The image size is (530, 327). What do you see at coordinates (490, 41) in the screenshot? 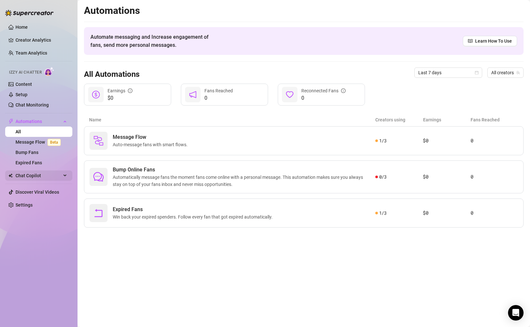
I see `a: Learn How To Use` at bounding box center [490, 41].